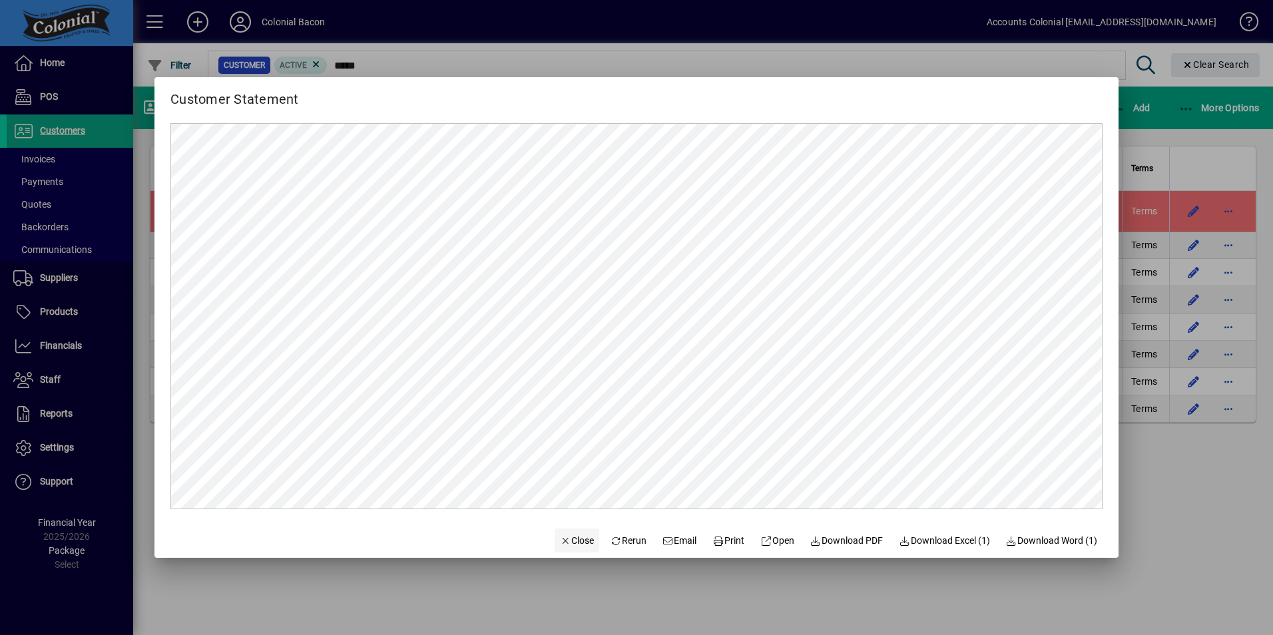 The image size is (1273, 635). I want to click on span: Rerun, so click(628, 541).